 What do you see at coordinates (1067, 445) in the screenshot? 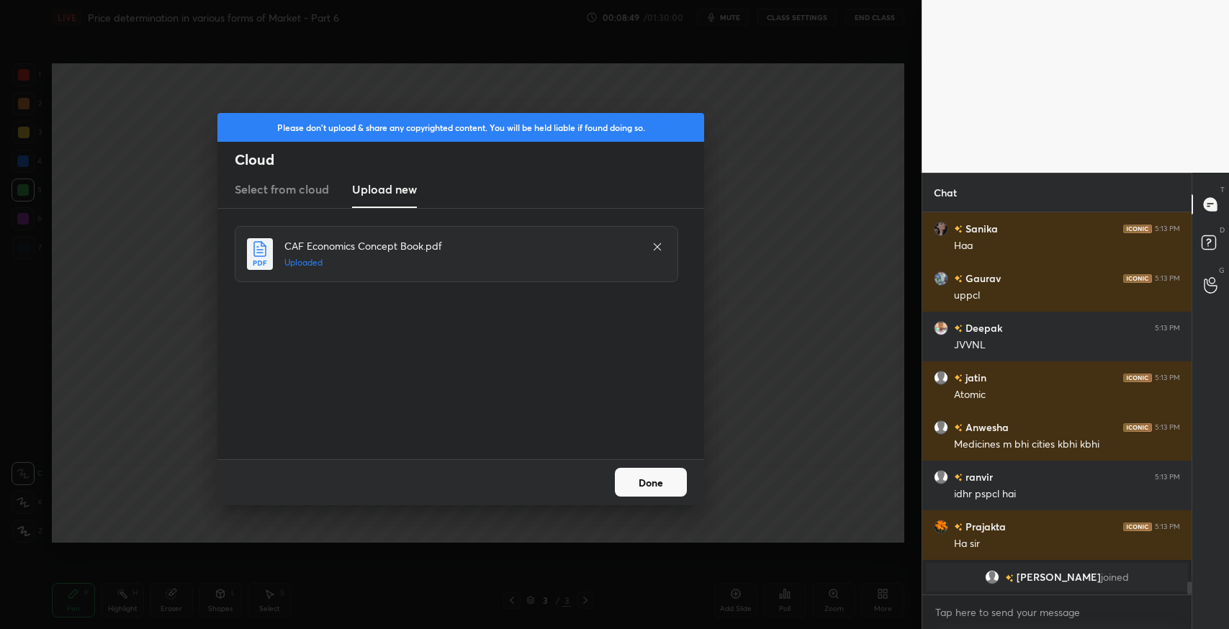
I see `div: Medicines m bhi cities kbhi kbhi` at bounding box center [1067, 445].